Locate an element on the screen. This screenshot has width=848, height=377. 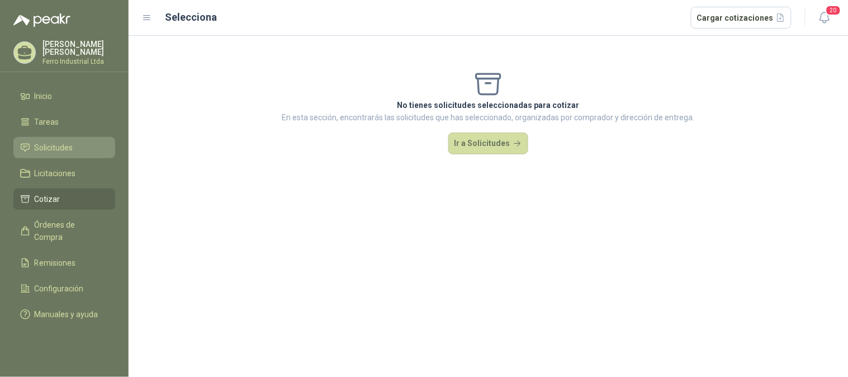
button: 20 is located at coordinates (824, 18).